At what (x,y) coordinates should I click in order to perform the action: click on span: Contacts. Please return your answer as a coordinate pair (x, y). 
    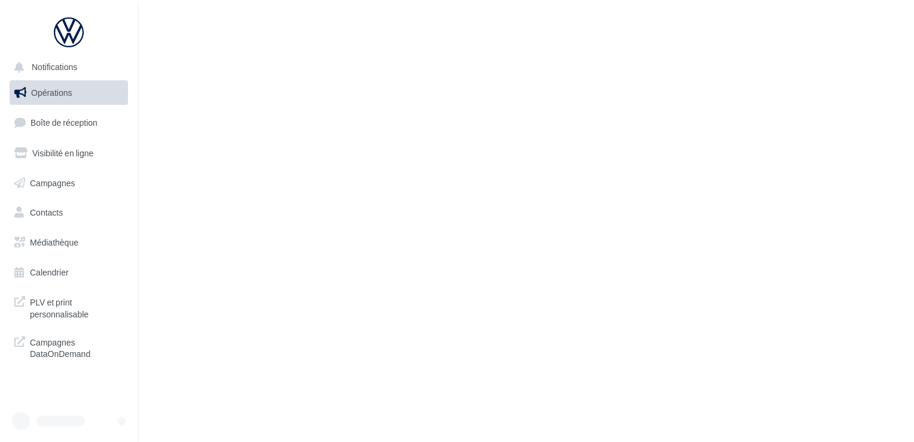
    Looking at the image, I should click on (46, 212).